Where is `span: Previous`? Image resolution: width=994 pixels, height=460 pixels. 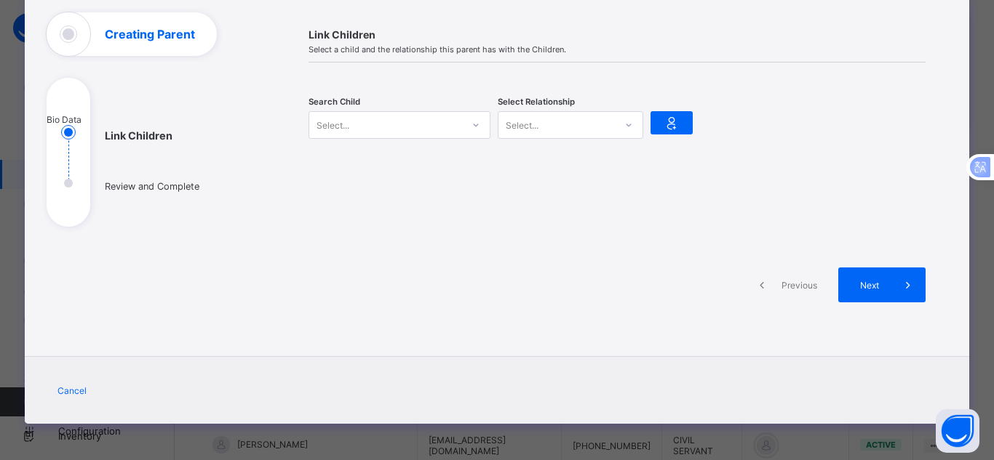 span: Previous is located at coordinates (799, 285).